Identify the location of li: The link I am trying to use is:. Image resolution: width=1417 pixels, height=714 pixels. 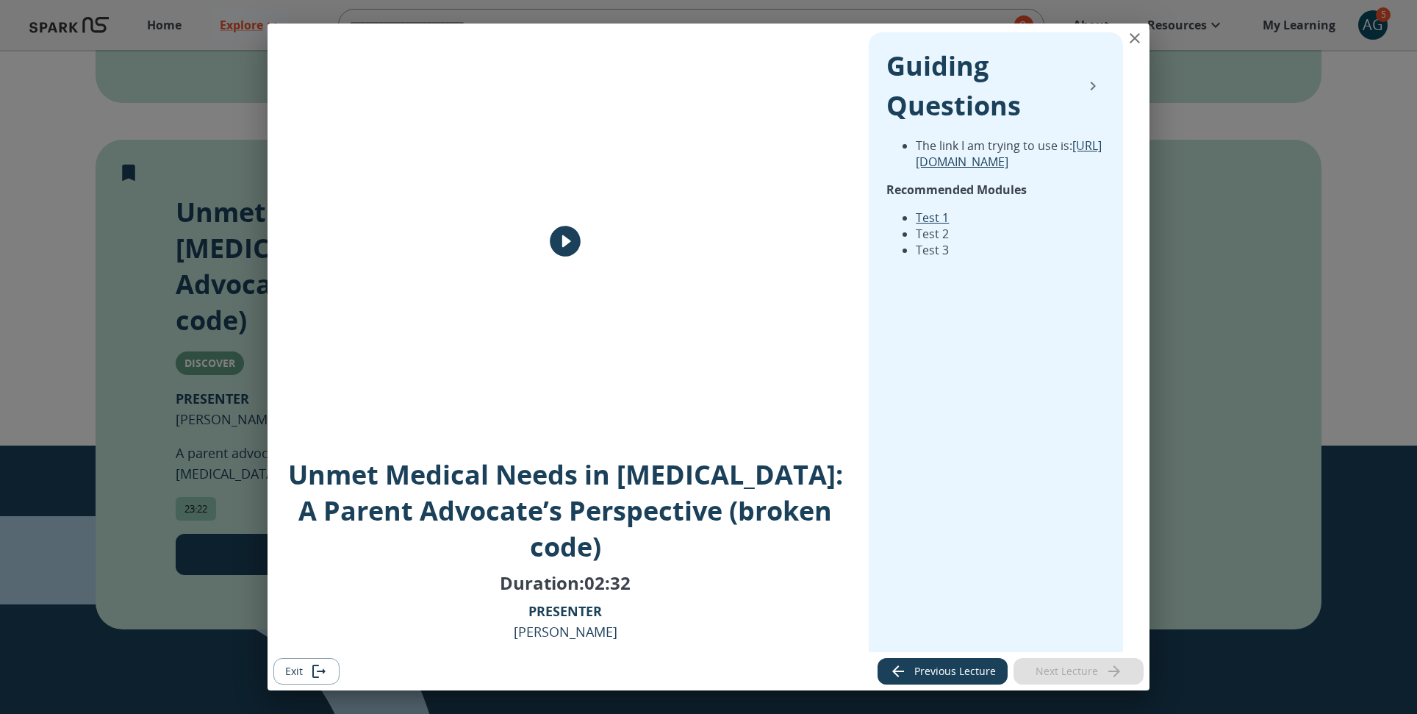
(1011, 154).